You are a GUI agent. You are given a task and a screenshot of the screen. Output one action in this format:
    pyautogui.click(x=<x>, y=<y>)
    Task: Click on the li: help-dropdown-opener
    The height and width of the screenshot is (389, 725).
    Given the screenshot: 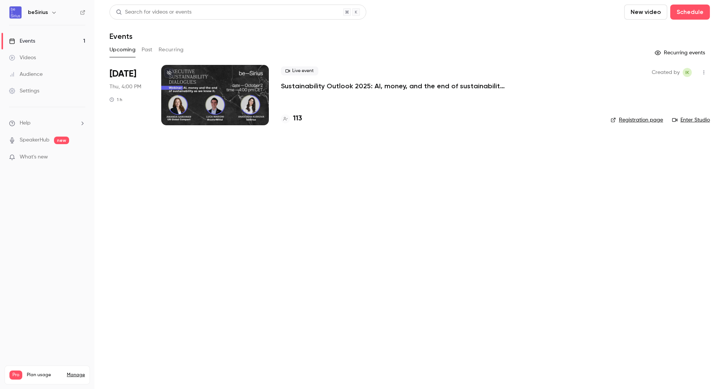 What is the action you would take?
    pyautogui.click(x=47, y=123)
    